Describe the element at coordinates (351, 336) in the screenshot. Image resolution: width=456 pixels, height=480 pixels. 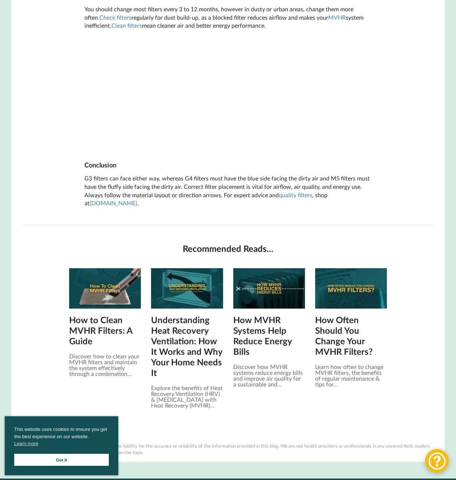
I see `a: How Often Should You Change Your MVHR Filters?` at that location.